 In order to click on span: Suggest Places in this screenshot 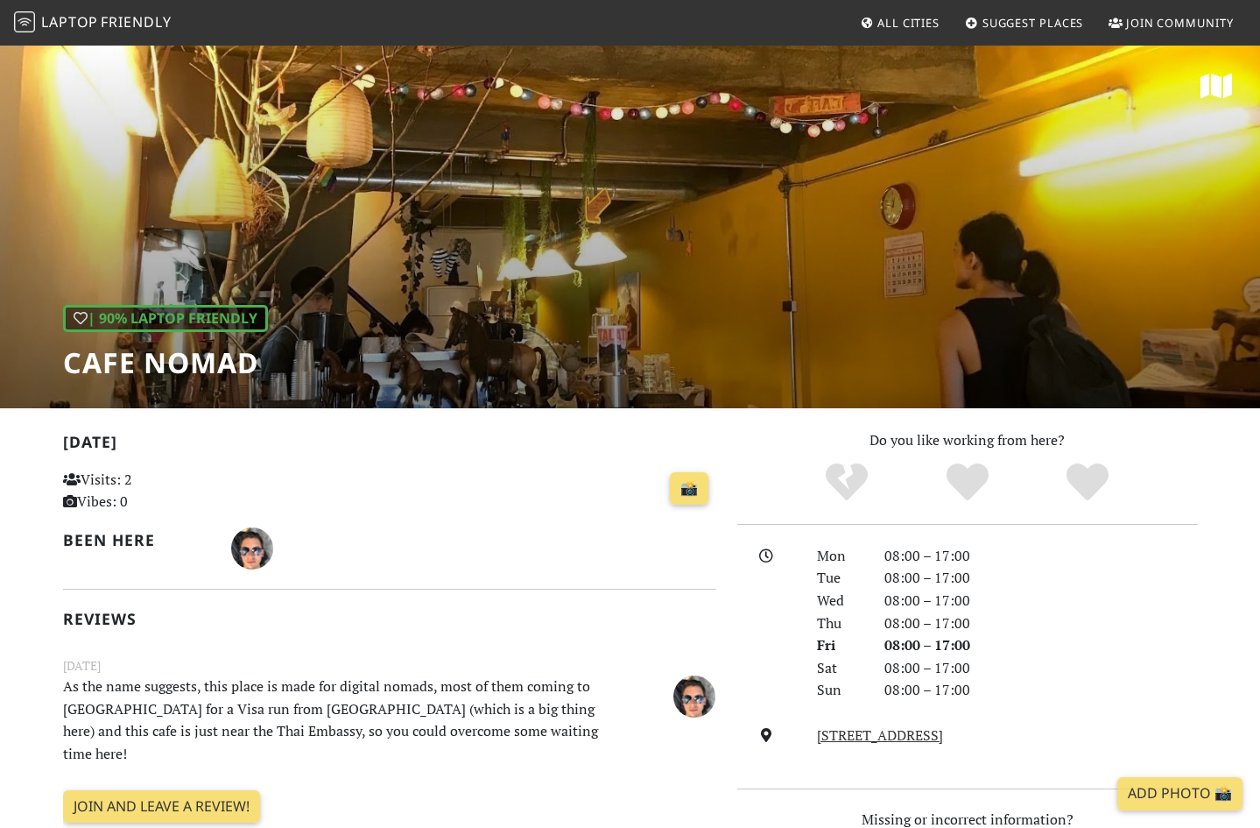, I will do `click(1033, 23)`.